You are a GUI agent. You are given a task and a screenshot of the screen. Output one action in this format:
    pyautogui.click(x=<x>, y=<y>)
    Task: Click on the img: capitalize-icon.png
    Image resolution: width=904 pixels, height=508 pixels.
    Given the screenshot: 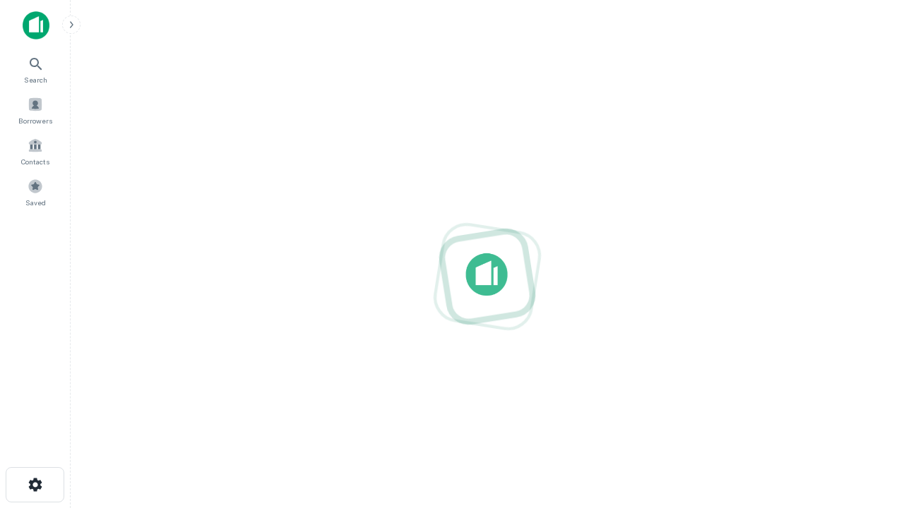 What is the action you would take?
    pyautogui.click(x=36, y=25)
    